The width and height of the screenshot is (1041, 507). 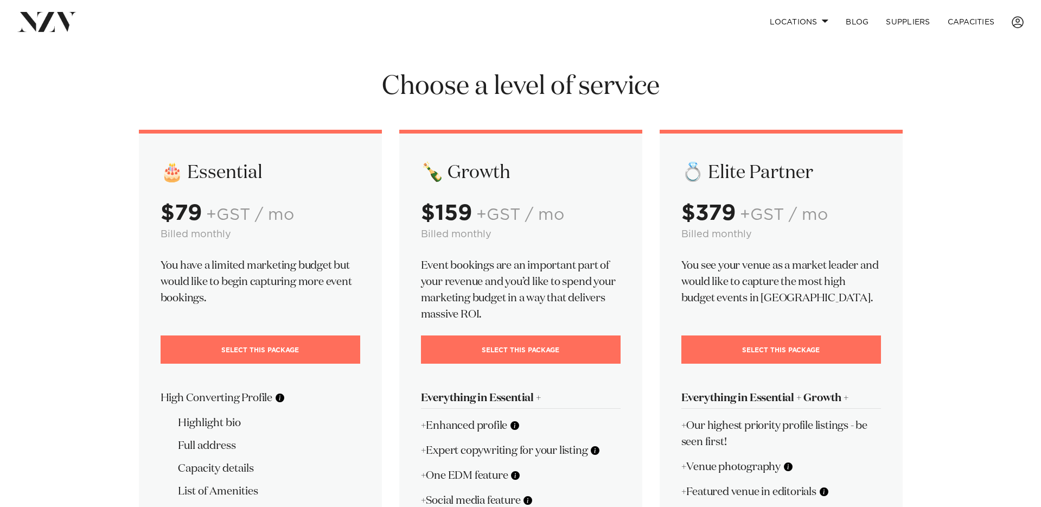 What do you see at coordinates (269, 468) in the screenshot?
I see `li: Capacity details` at bounding box center [269, 468].